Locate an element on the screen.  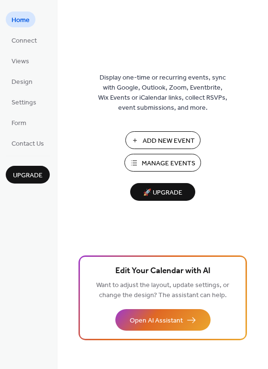
a: Form is located at coordinates (19, 122).